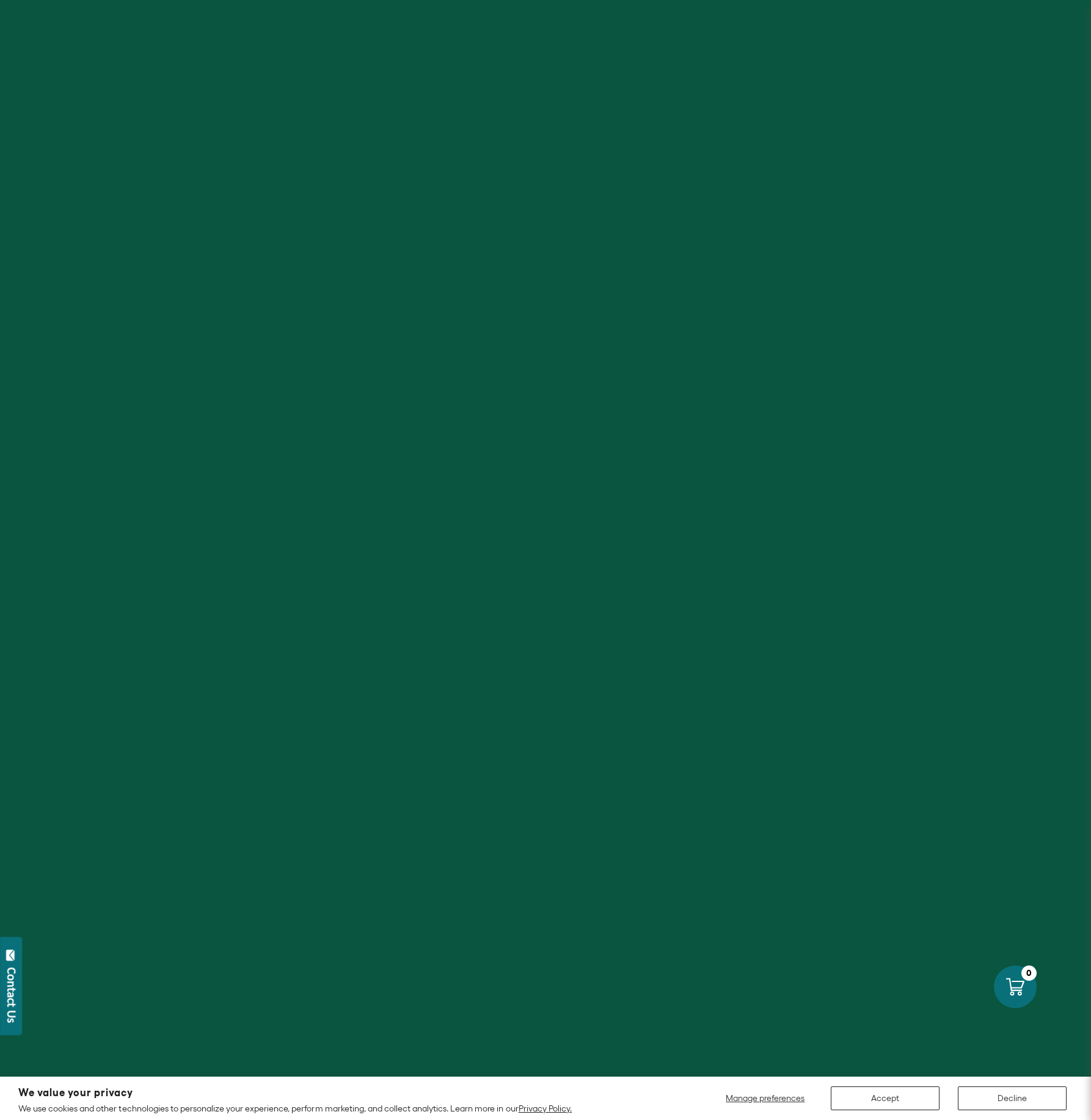 This screenshot has height=1120, width=1091. I want to click on button: Accept, so click(885, 1098).